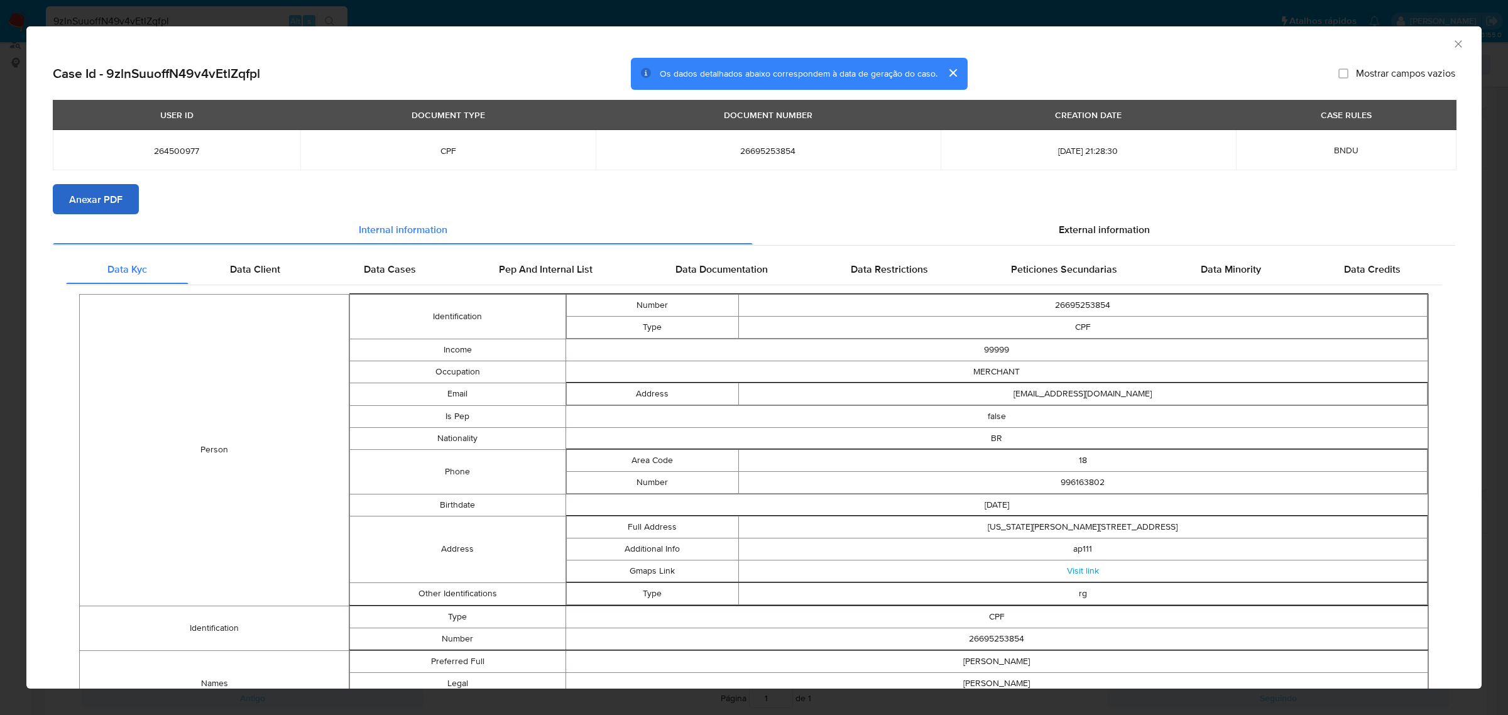 This screenshot has width=1508, height=715. What do you see at coordinates (768, 151) in the screenshot?
I see `span: 26695253854` at bounding box center [768, 151].